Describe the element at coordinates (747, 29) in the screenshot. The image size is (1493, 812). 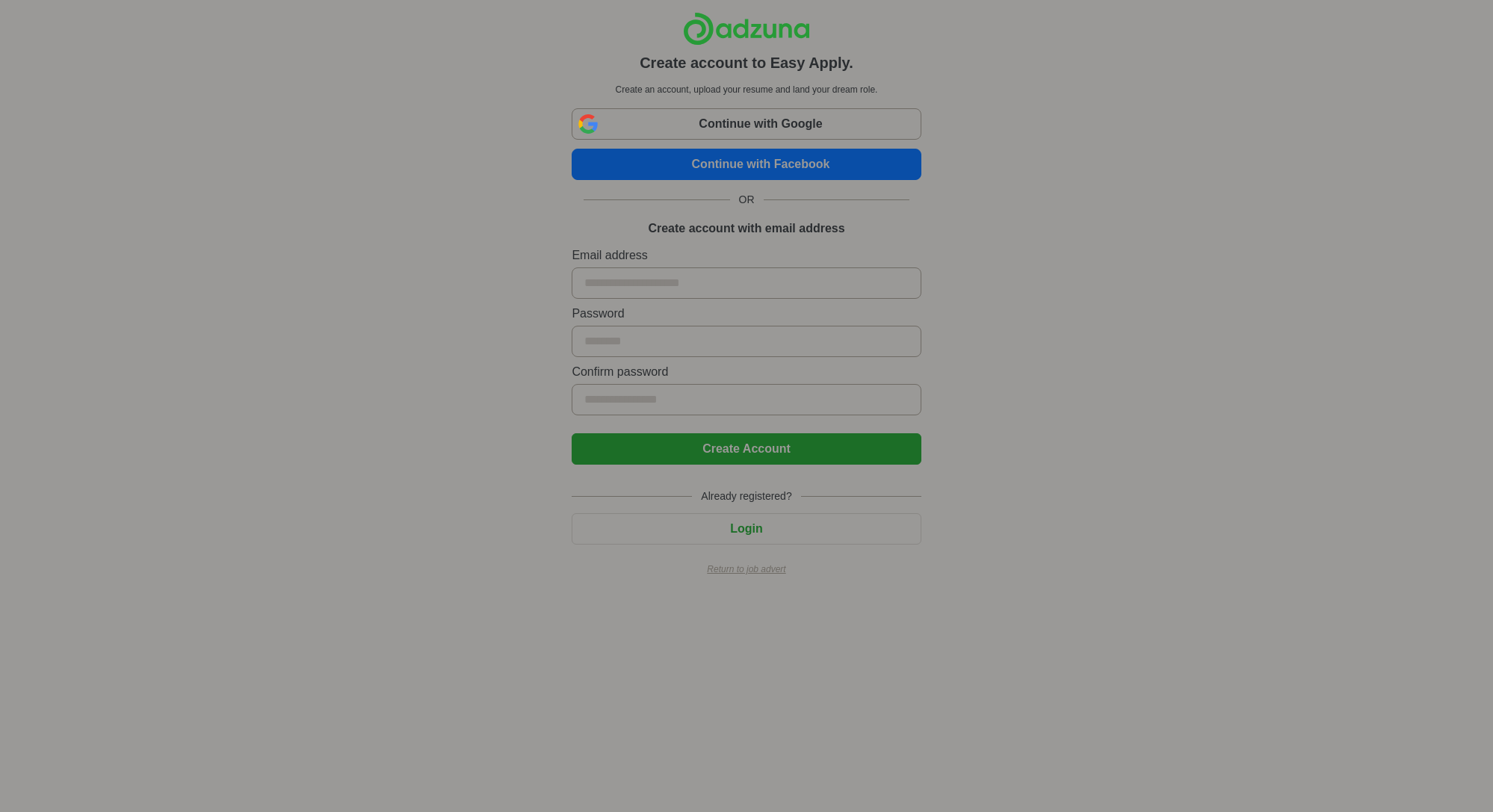
I see `img: Adzuna logo` at that location.